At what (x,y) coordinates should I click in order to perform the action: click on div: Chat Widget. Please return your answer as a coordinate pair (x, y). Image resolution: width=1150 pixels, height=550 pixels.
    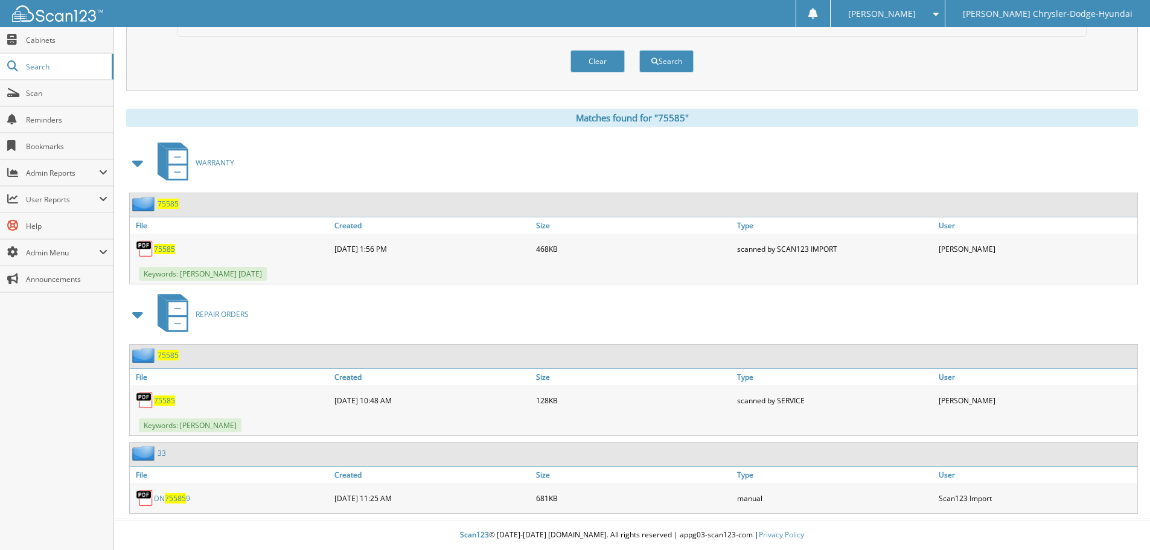
    Looking at the image, I should click on (1120, 521).